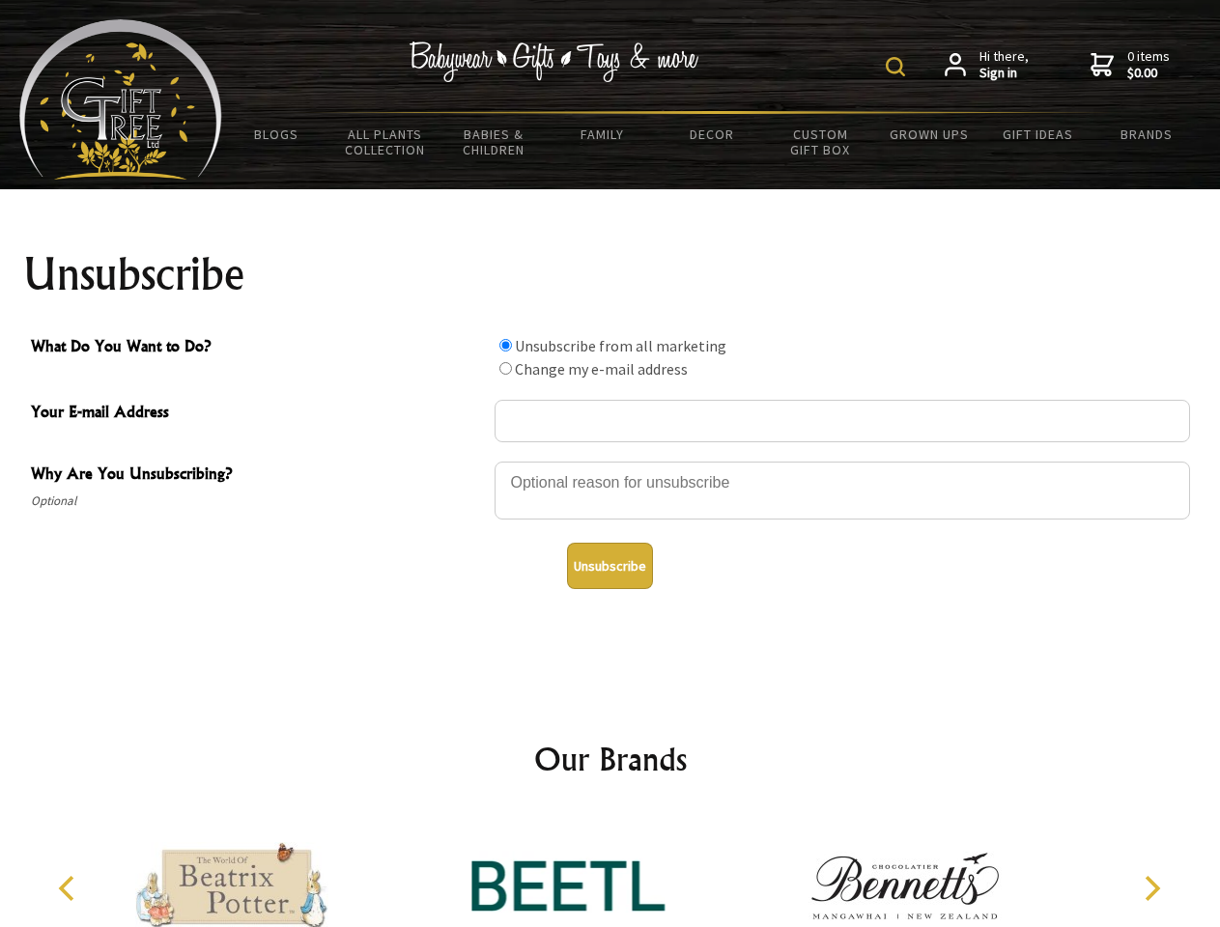 This screenshot has height=927, width=1220. I want to click on a: BLOGS, so click(276, 134).